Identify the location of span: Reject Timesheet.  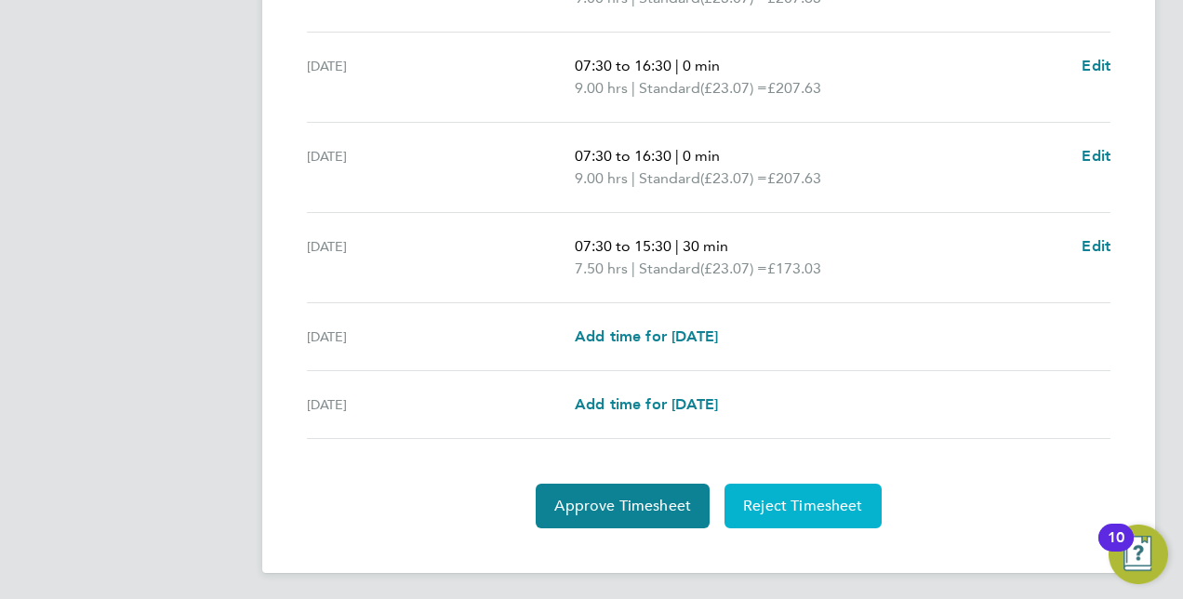
(802, 506).